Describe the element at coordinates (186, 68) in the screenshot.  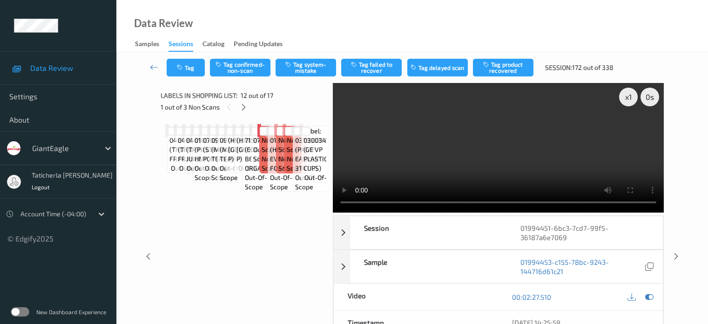
I see `button: Tag` at that location.